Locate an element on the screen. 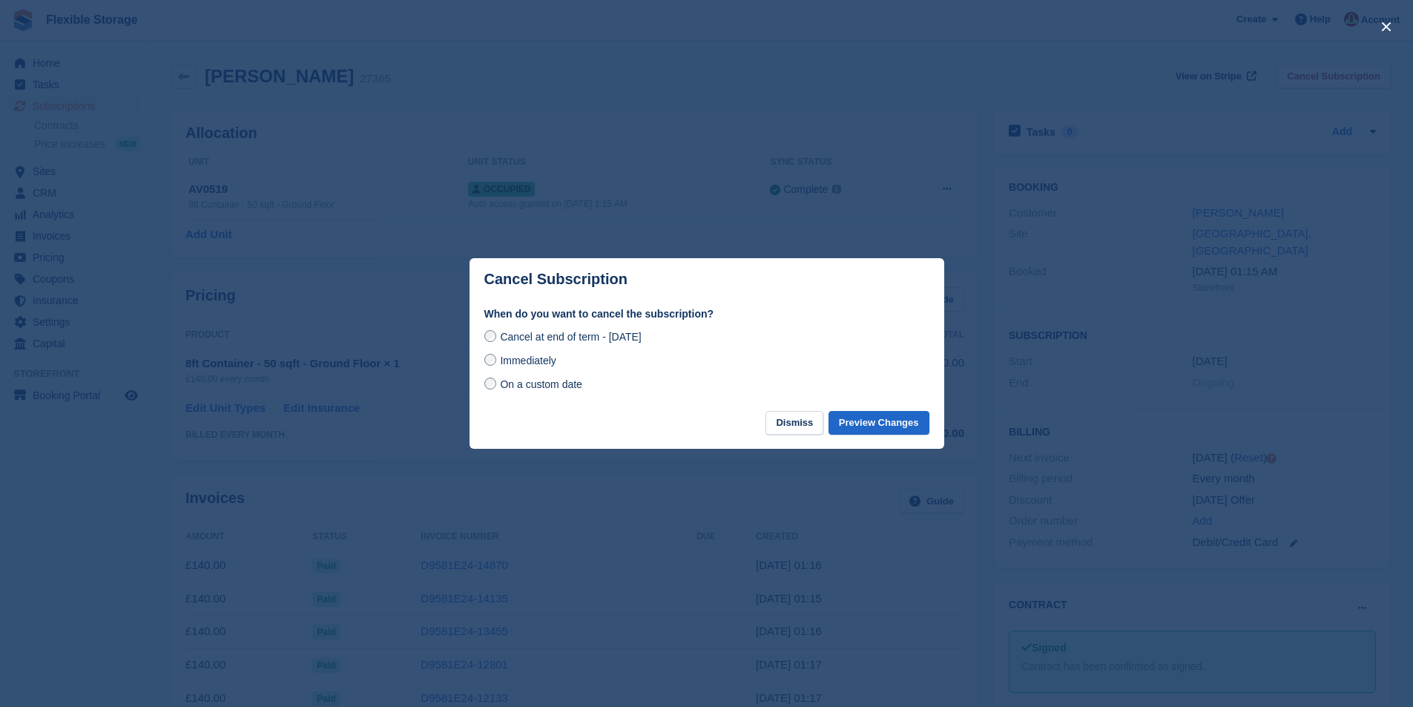 The height and width of the screenshot is (707, 1413). input: Immediately is located at coordinates (490, 360).